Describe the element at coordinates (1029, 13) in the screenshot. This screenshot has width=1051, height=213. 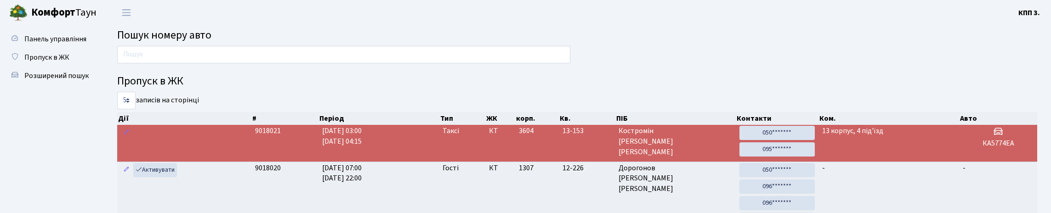
I see `a: КПП 3.` at that location.